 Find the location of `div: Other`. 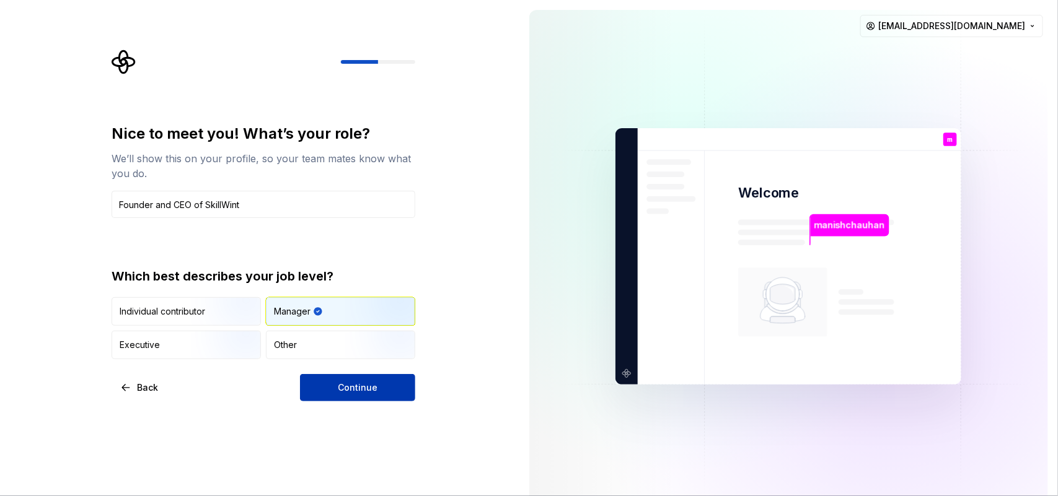

div: Other is located at coordinates (285, 345).